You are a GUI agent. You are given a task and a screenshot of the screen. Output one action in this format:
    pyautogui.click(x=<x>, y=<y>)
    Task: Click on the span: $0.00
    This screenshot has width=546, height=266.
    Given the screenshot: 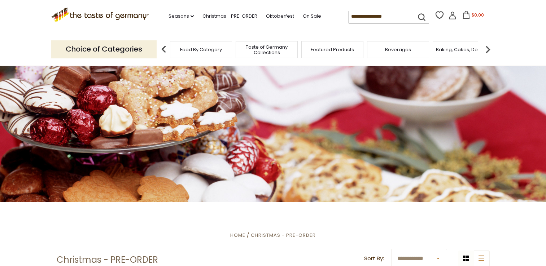 What is the action you would take?
    pyautogui.click(x=478, y=15)
    